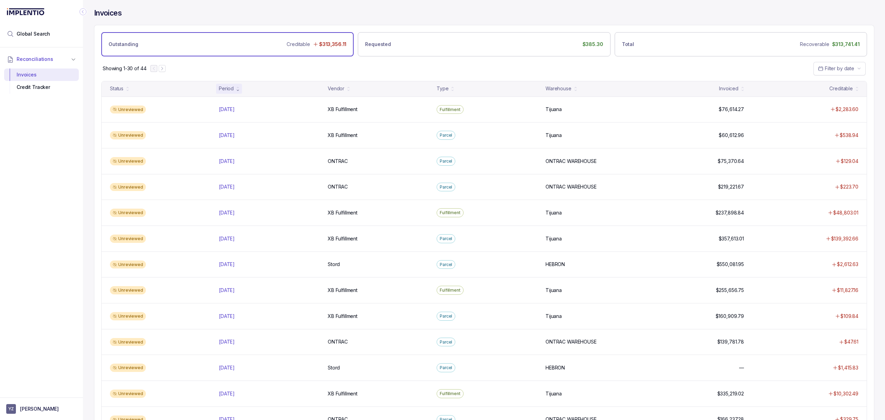 The width and height of the screenshot is (885, 420). Describe the element at coordinates (298, 44) in the screenshot. I see `p: Creditable` at that location.